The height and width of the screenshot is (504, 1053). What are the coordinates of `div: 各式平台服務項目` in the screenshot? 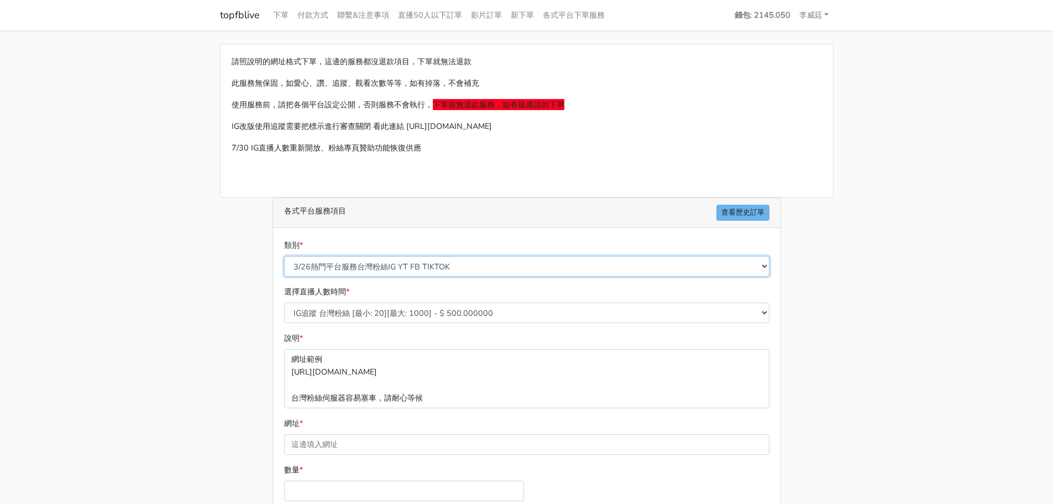 It's located at (527, 213).